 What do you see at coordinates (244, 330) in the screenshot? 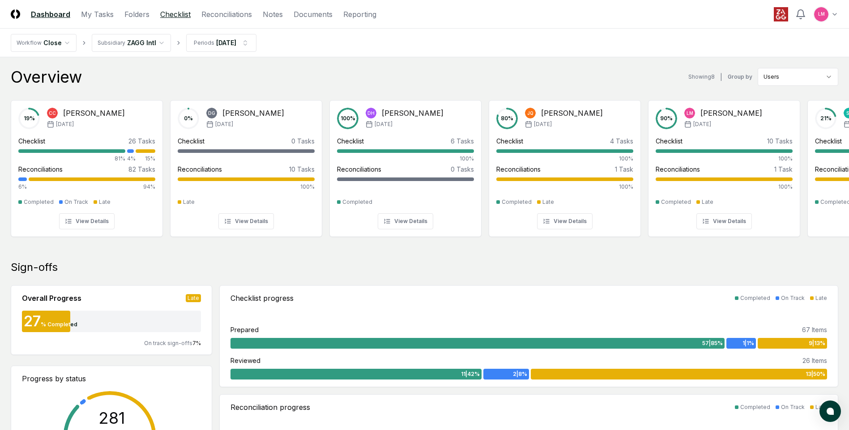
I see `div: Prepared` at bounding box center [244, 330].